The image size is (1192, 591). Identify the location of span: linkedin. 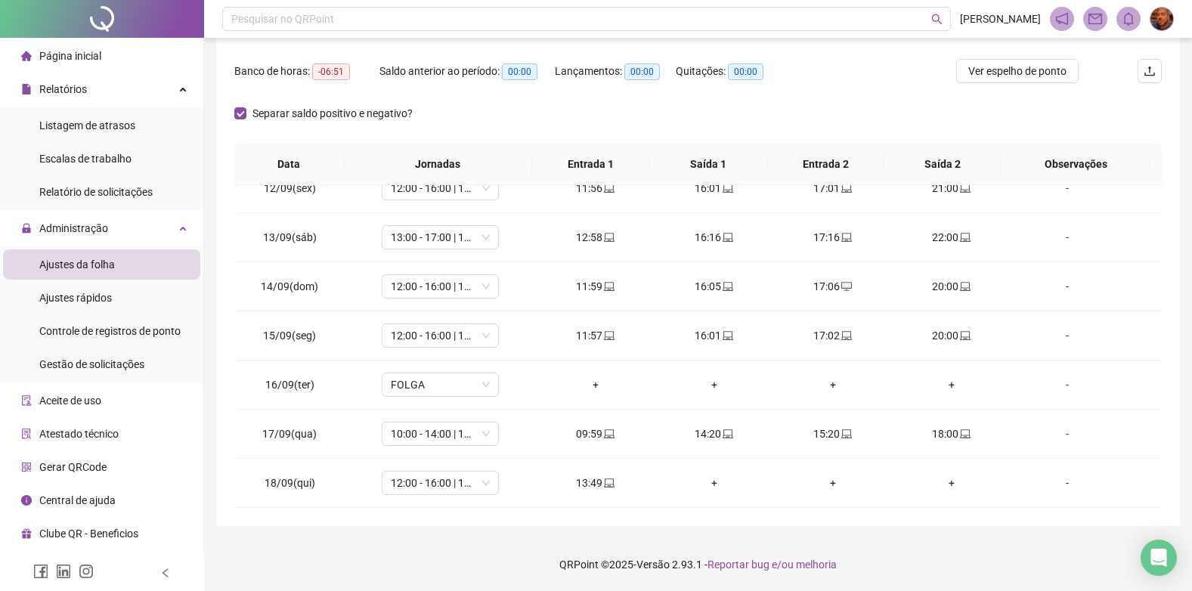
(63, 571).